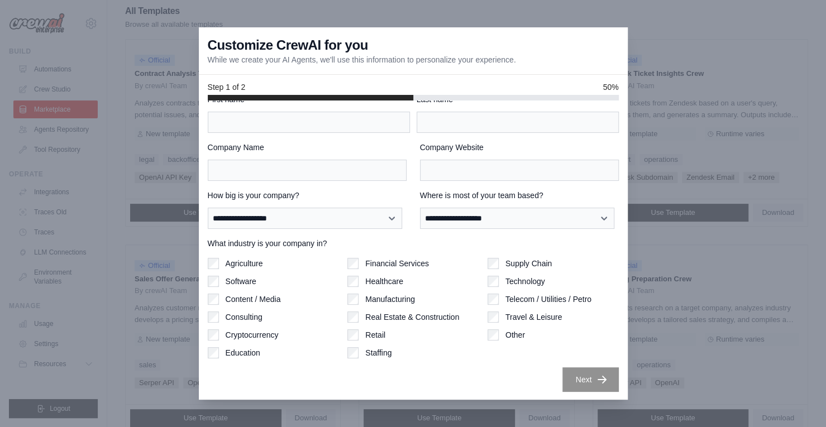  Describe the element at coordinates (525, 281) in the screenshot. I see `label: Technology` at that location.